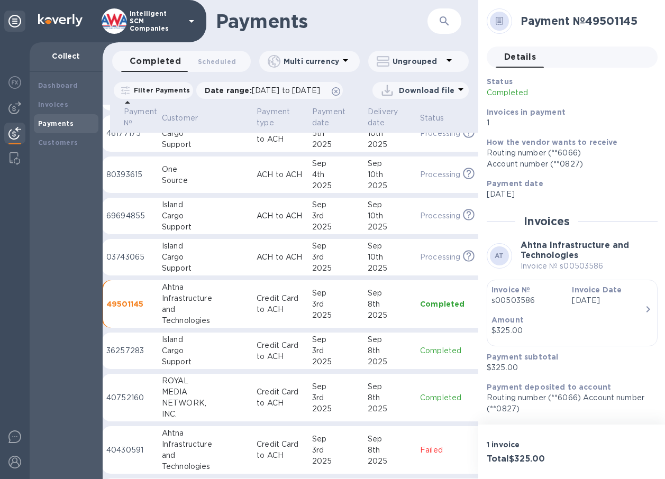 The width and height of the screenshot is (665, 479). What do you see at coordinates (130, 304) in the screenshot?
I see `p: 49501145` at bounding box center [130, 304].